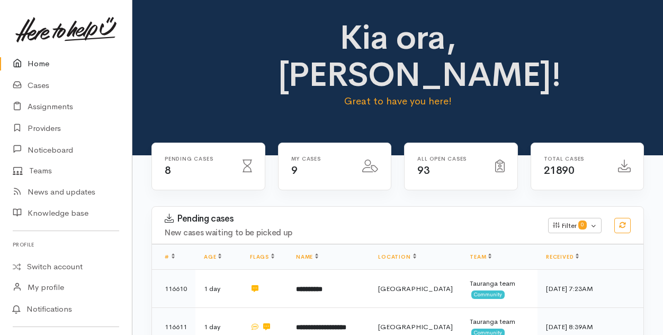 The width and height of the screenshot is (663, 335). I want to click on button: Filter0, so click(574, 225).